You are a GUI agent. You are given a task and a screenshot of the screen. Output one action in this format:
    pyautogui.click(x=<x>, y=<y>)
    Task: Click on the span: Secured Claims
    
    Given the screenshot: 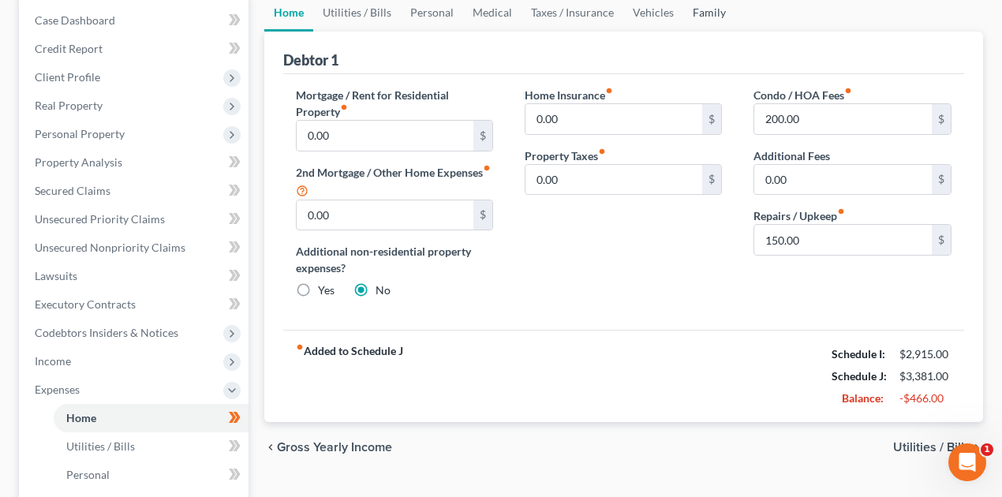 What is the action you would take?
    pyautogui.click(x=73, y=190)
    